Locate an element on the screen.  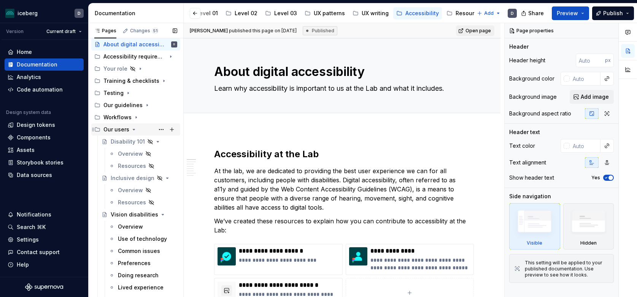
div: Background color is located at coordinates (532, 79).